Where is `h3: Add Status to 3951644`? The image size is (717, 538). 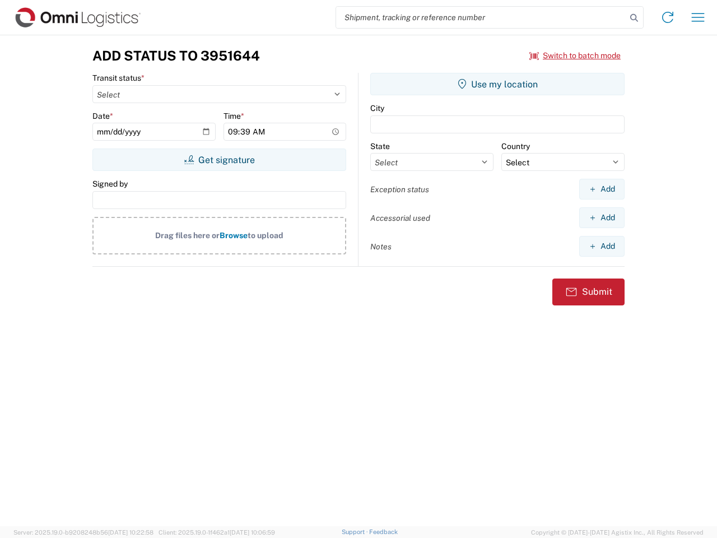 h3: Add Status to 3951644 is located at coordinates (176, 55).